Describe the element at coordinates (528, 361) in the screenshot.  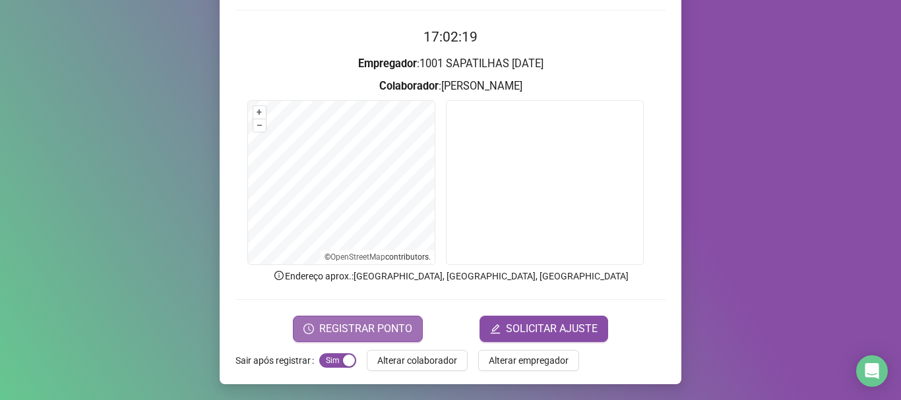
I see `span: Alterar empregador` at that location.